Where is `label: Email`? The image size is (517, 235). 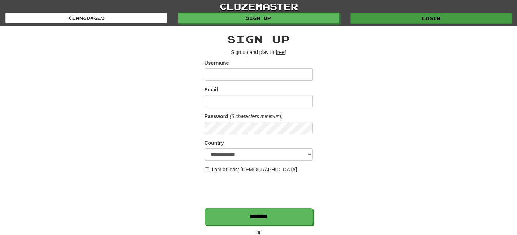 label: Email is located at coordinates (211, 90).